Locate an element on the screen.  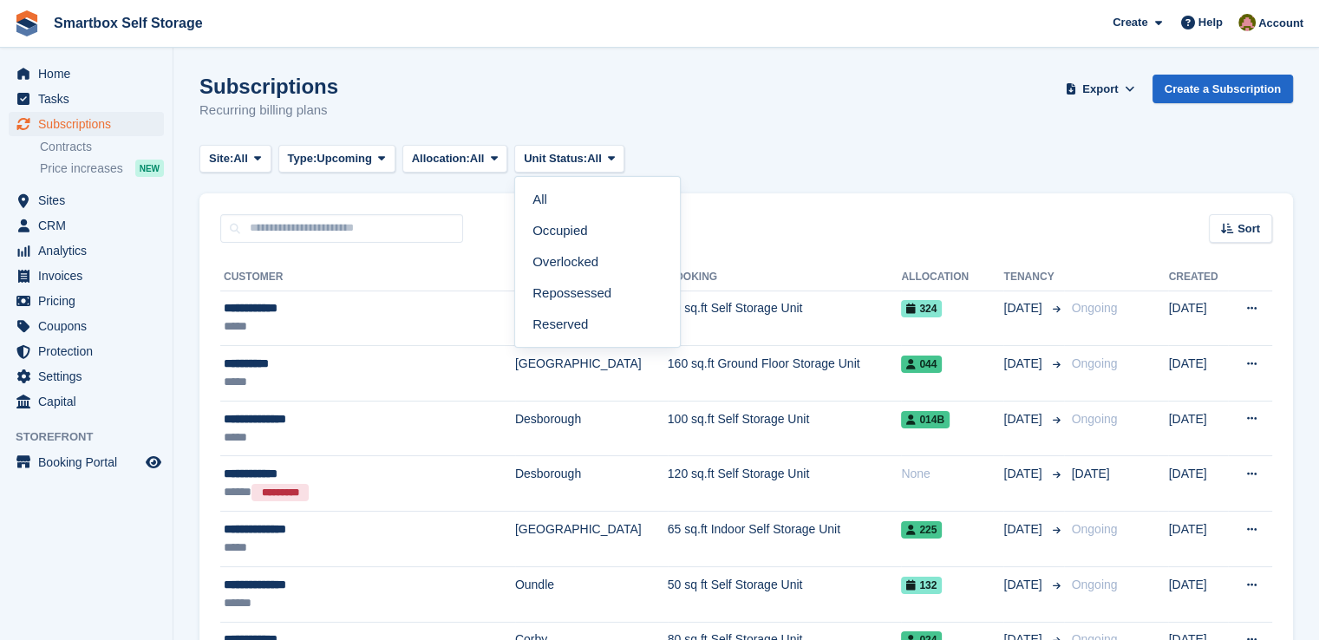
h1: Subscriptions is located at coordinates (269, 86).